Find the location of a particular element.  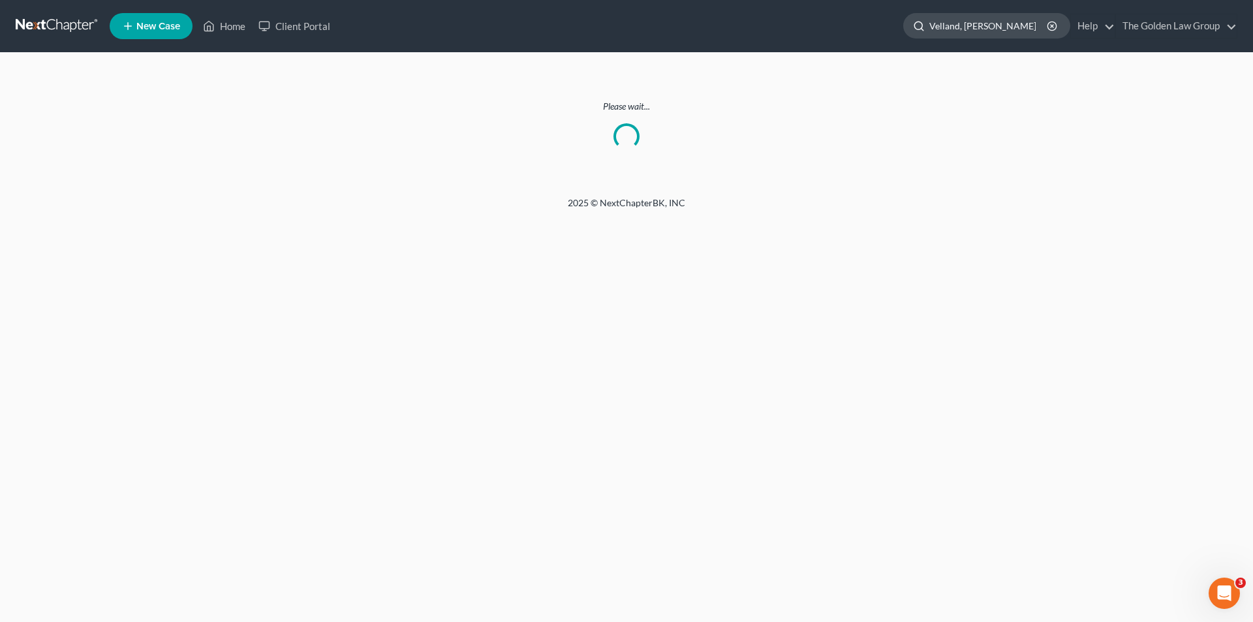

a: Help is located at coordinates (1092, 26).